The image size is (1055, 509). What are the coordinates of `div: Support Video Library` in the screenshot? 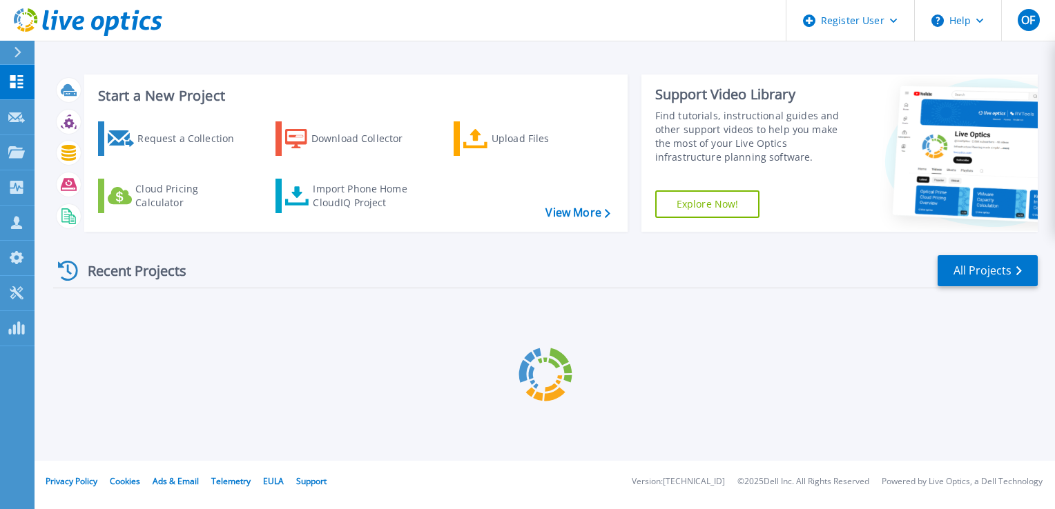 It's located at (754, 95).